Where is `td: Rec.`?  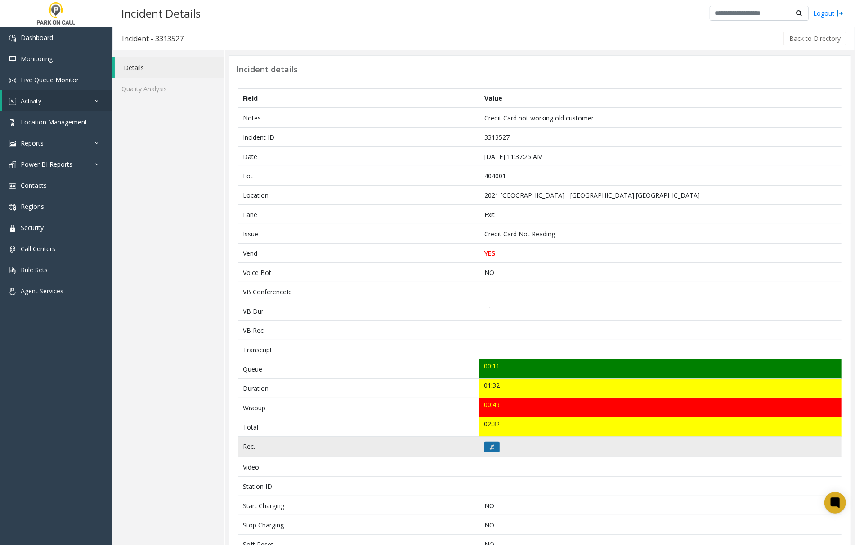
td: Rec. is located at coordinates (359, 447).